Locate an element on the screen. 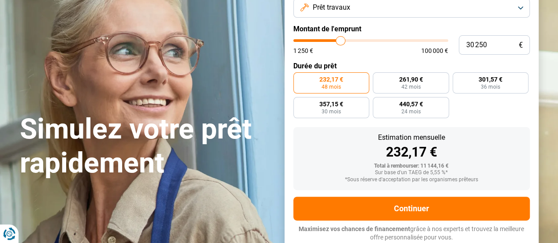  label: Durée du prêt is located at coordinates (411, 66).